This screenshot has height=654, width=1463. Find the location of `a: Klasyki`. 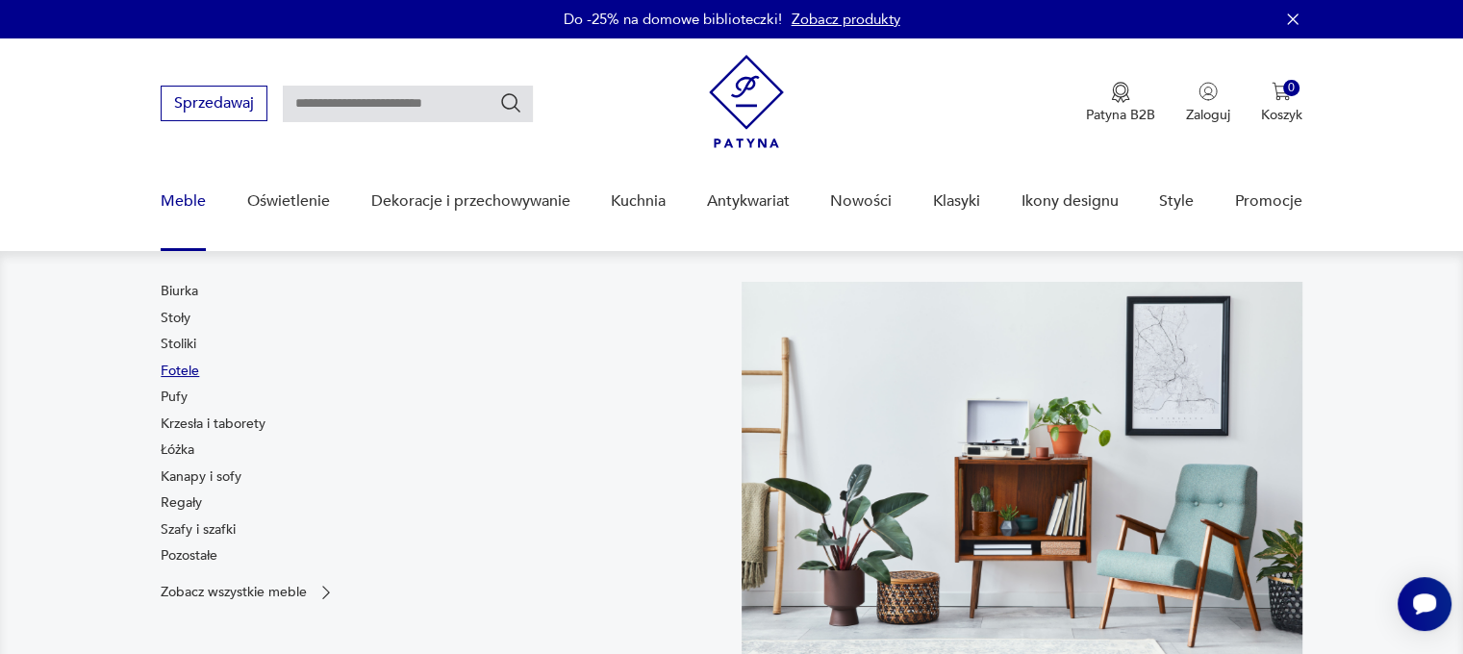

a: Klasyki is located at coordinates (956, 201).